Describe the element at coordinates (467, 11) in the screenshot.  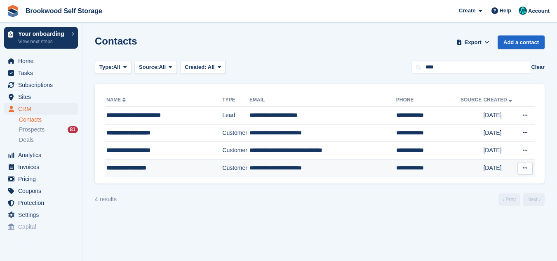
I see `span: Create` at that location.